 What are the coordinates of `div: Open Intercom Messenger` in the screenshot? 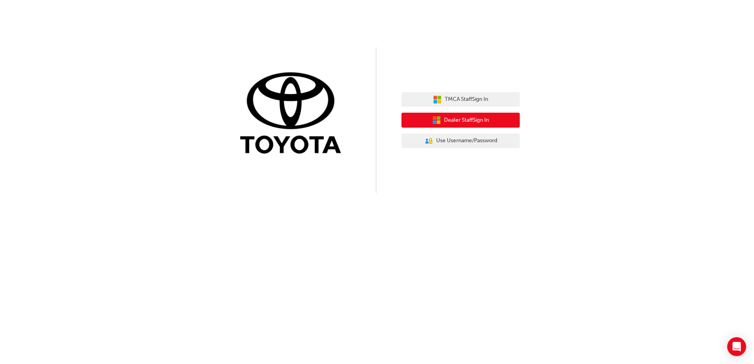 It's located at (737, 347).